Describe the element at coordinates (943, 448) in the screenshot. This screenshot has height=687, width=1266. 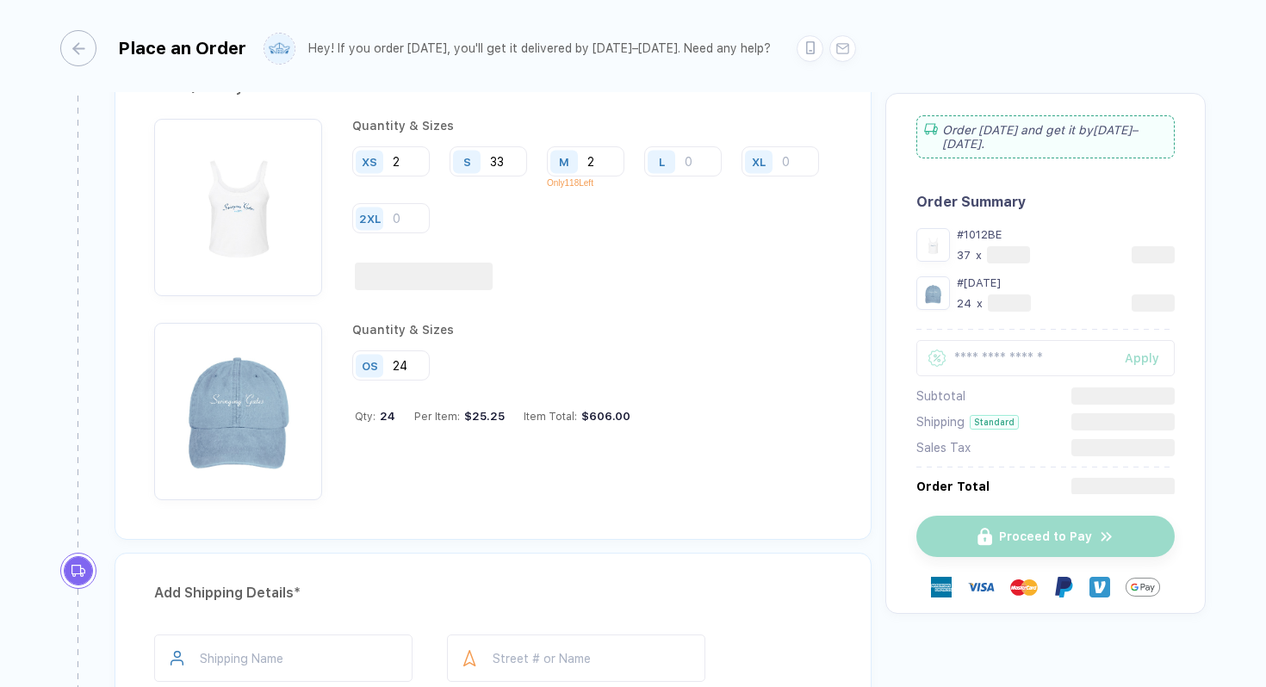
I see `div: Sales Tax` at that location.